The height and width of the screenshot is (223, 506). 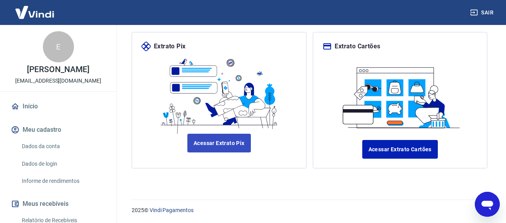 I want to click on a: Dados da conta, so click(x=63, y=146).